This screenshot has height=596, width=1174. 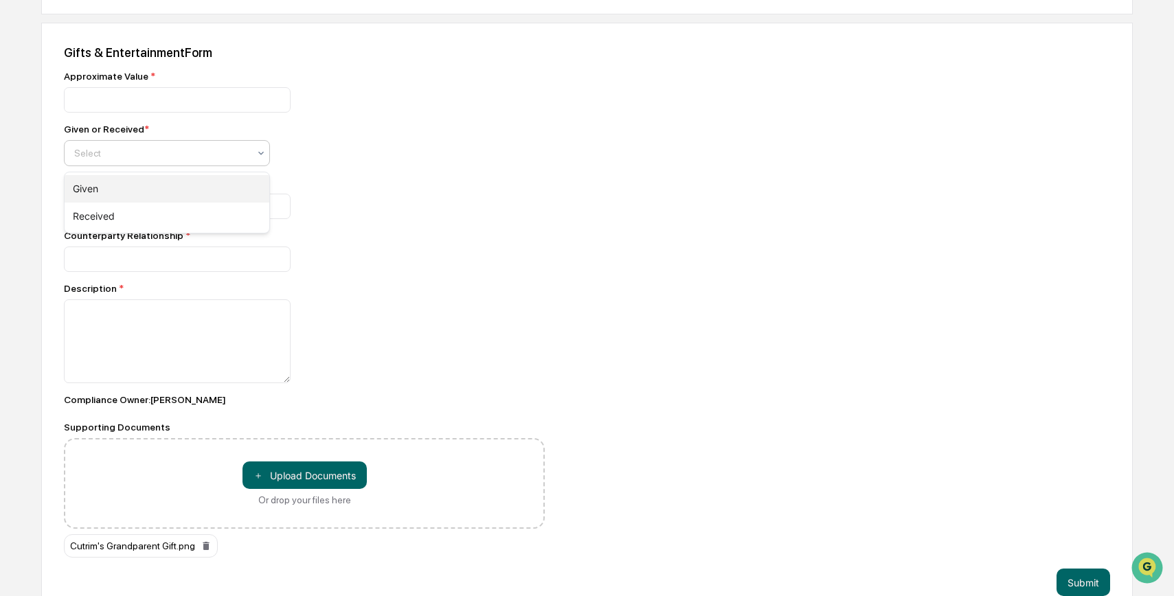 I want to click on span: Pylon, so click(x=151, y=238).